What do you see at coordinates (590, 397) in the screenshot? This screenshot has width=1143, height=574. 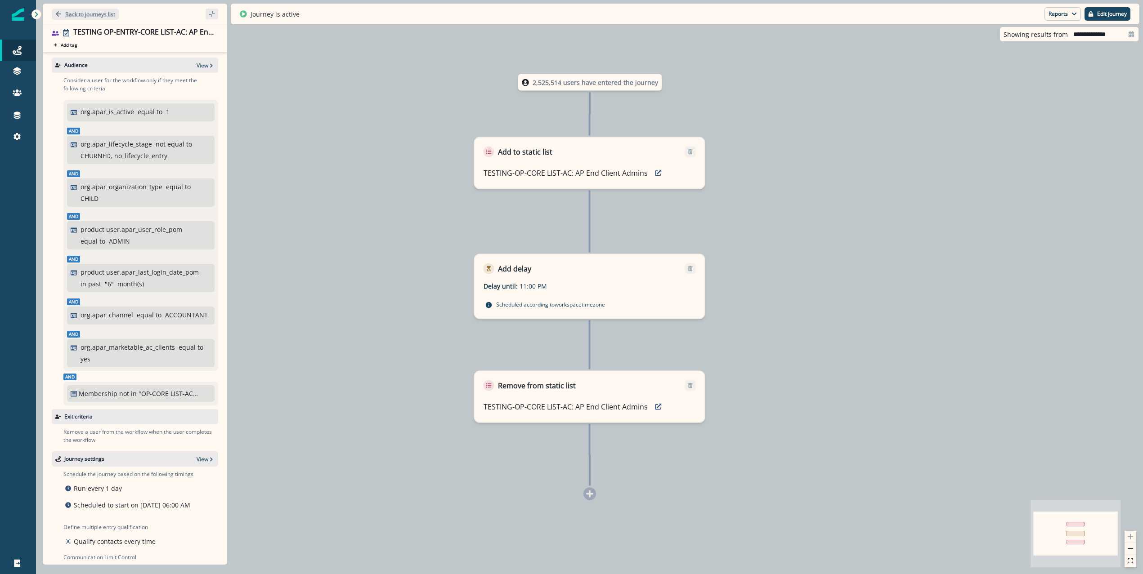 I see `div: Remove from static listRemoveTESTING-OP-CORE LIST-AC: AP End Client Adminspreview` at bounding box center [590, 397].